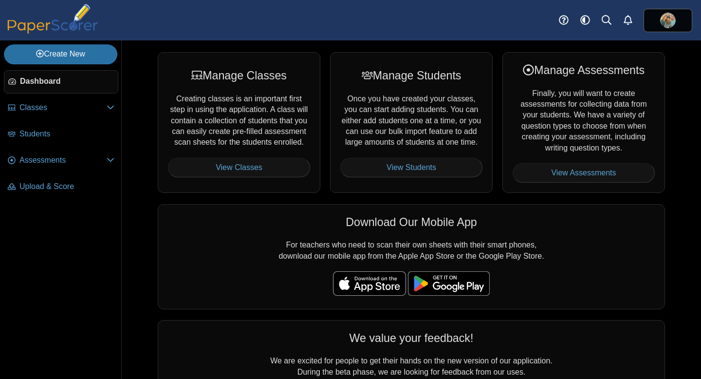  What do you see at coordinates (67, 186) in the screenshot?
I see `span: Upload & Score` at bounding box center [67, 186].